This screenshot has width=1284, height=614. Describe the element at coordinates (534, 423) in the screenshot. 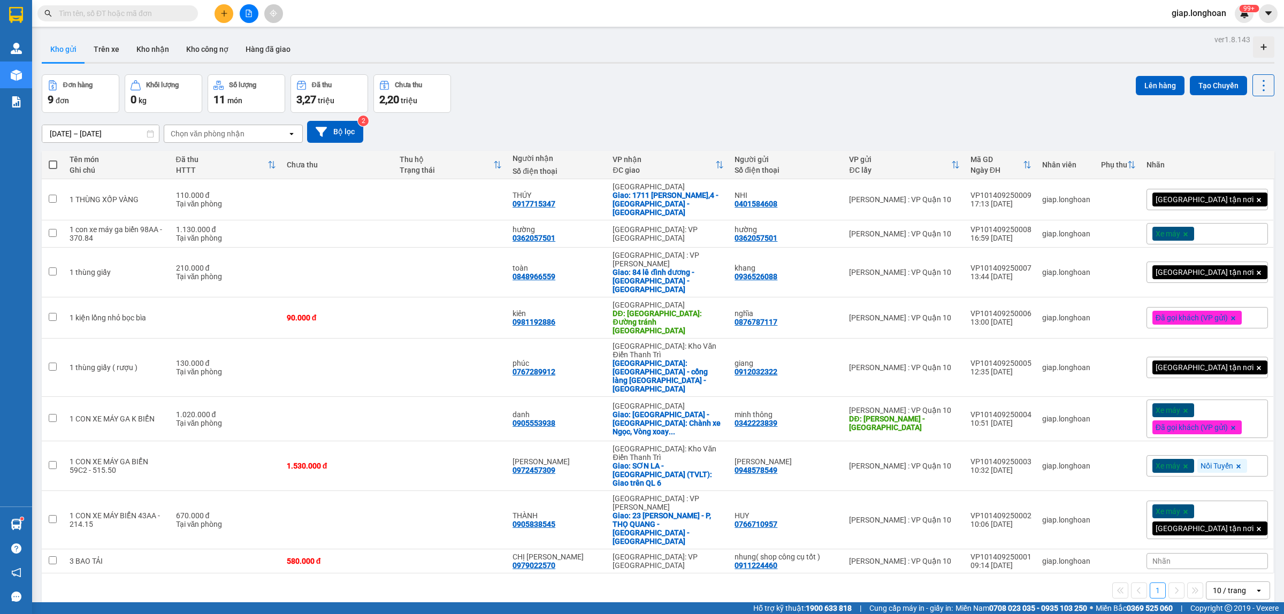

I see `div: 0905553938` at that location.